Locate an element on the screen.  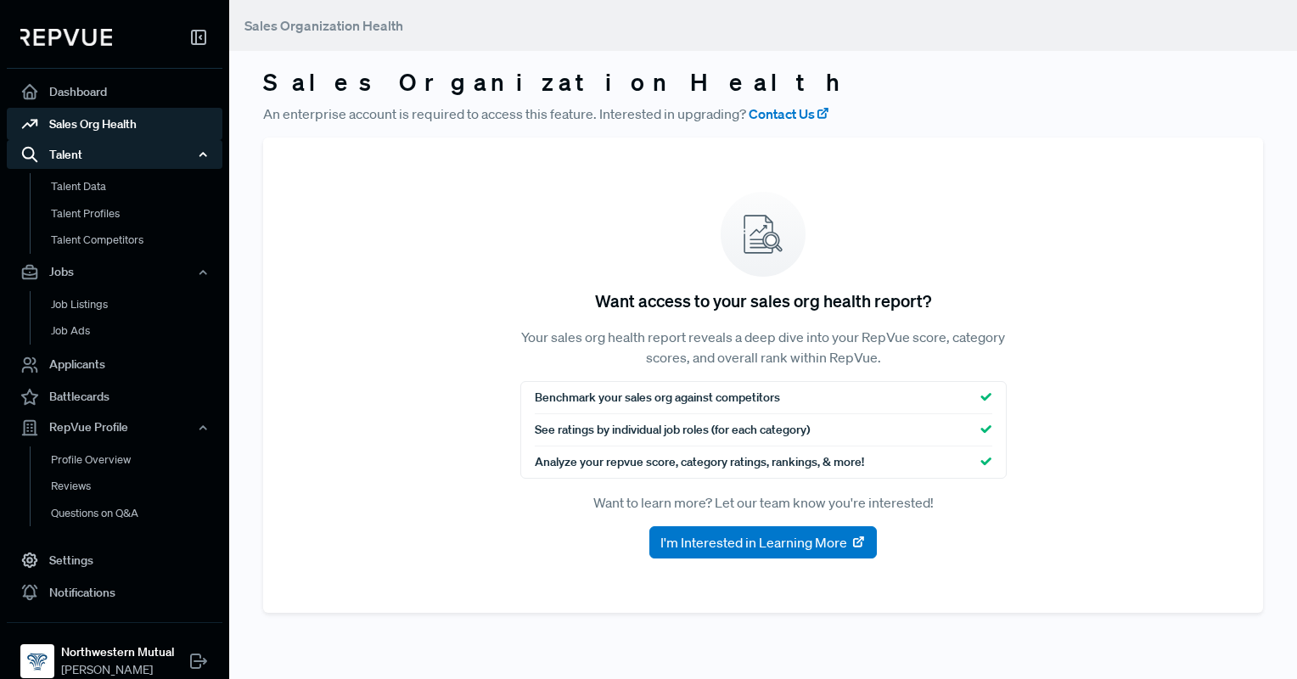
a: Contact Us is located at coordinates (790, 114).